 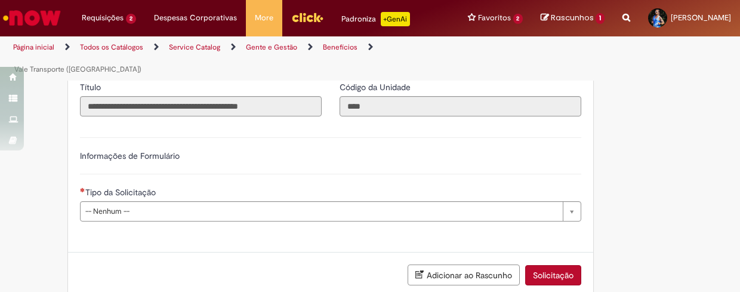 What do you see at coordinates (246, 58) in the screenshot?
I see `ul: Trilhas de página` at bounding box center [246, 58].